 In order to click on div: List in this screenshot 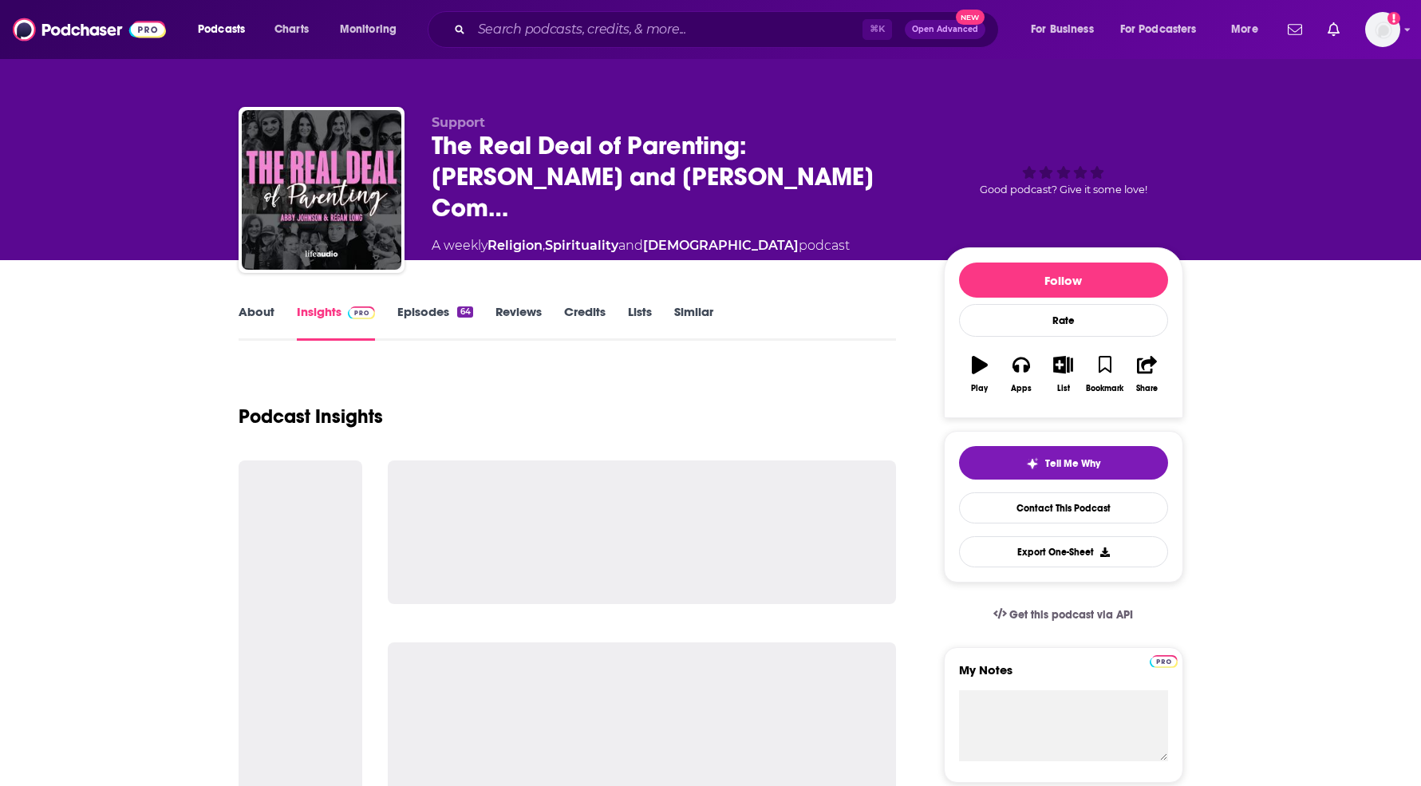, I will do `click(1063, 388)`.